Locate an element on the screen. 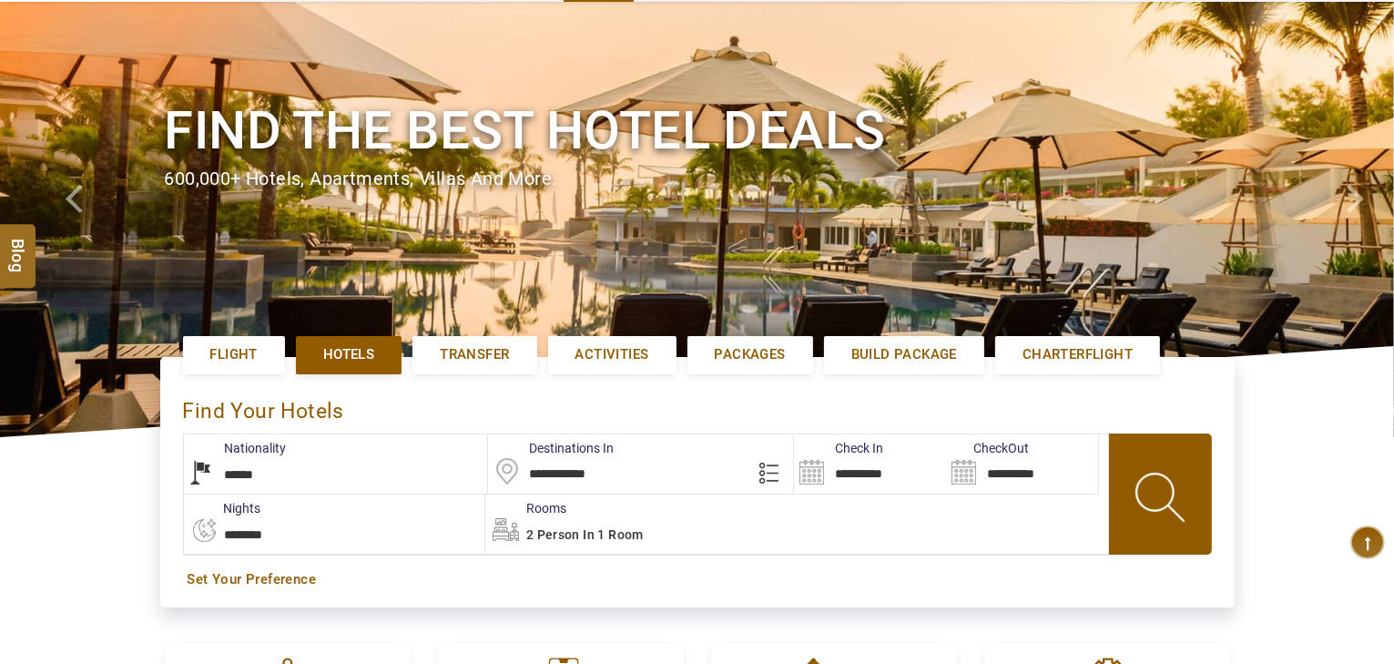  a: Activities is located at coordinates (612, 354).